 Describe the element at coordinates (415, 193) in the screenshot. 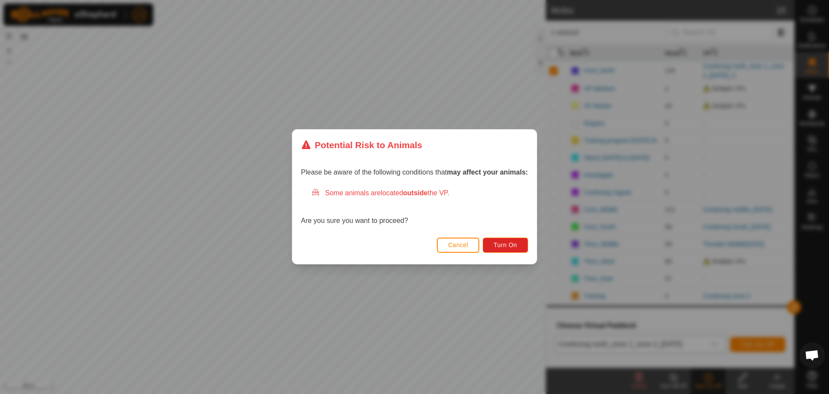

I see `strong: outside` at that location.